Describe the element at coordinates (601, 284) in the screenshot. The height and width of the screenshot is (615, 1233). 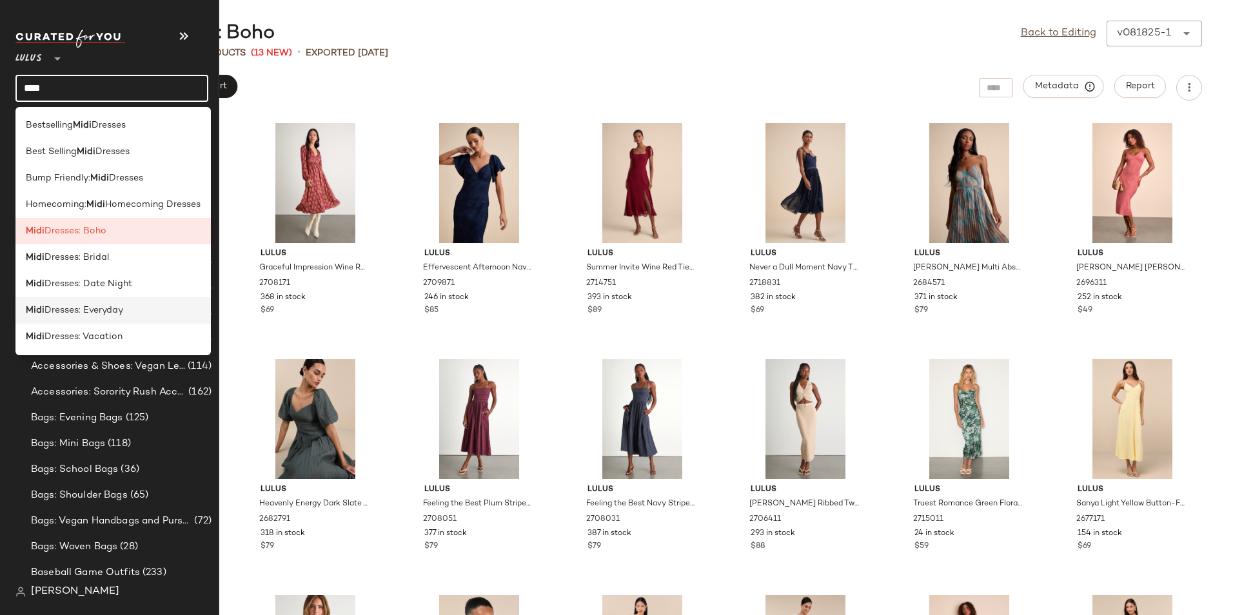
I see `span: 2714751` at that location.